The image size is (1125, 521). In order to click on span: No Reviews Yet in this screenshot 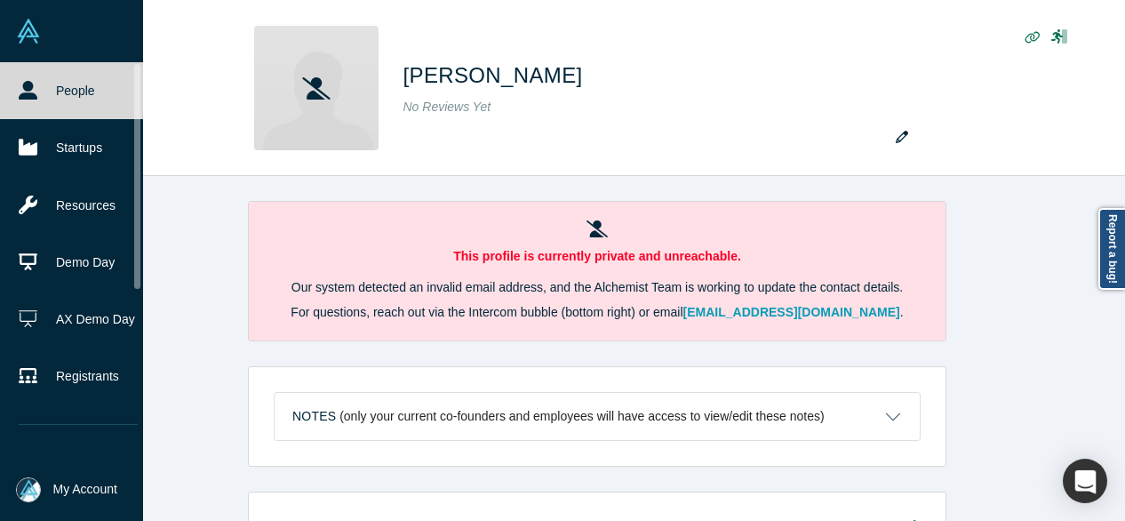, I will do `click(447, 107)`.